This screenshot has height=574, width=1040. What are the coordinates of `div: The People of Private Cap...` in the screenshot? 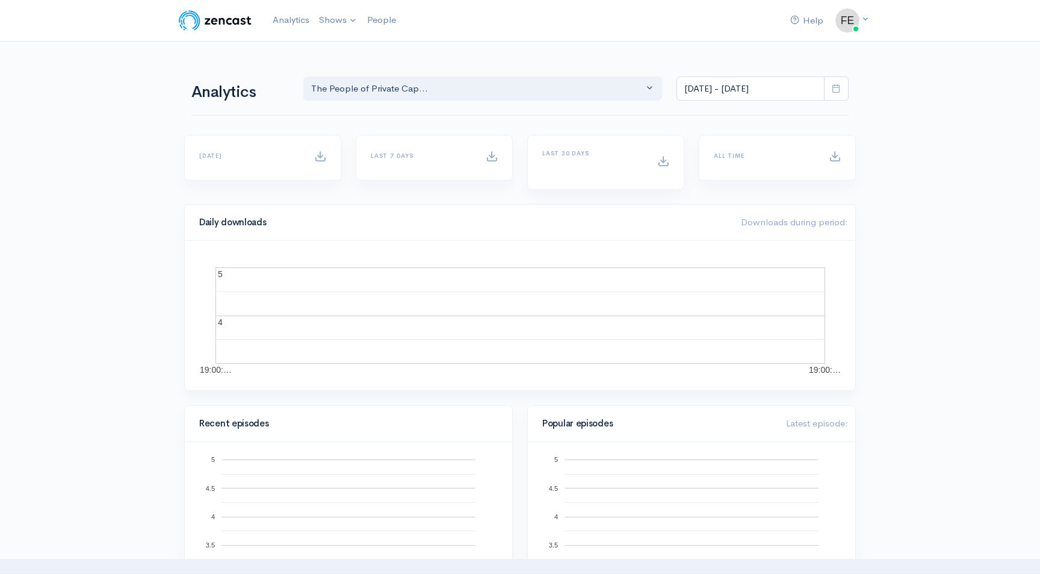 It's located at (477, 88).